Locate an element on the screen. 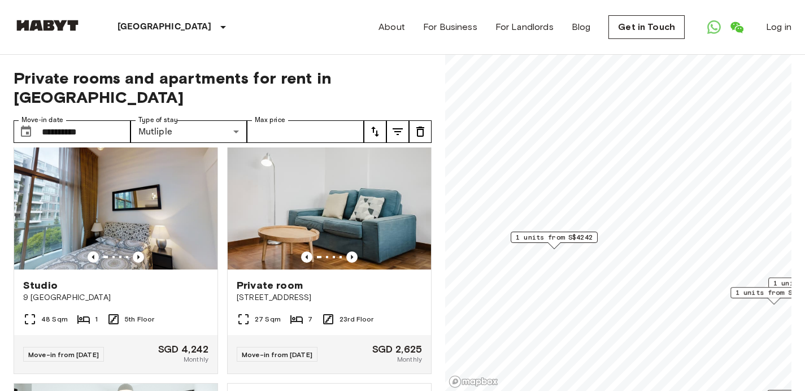 Image resolution: width=805 pixels, height=391 pixels. span: 48 Sqm is located at coordinates (54, 319).